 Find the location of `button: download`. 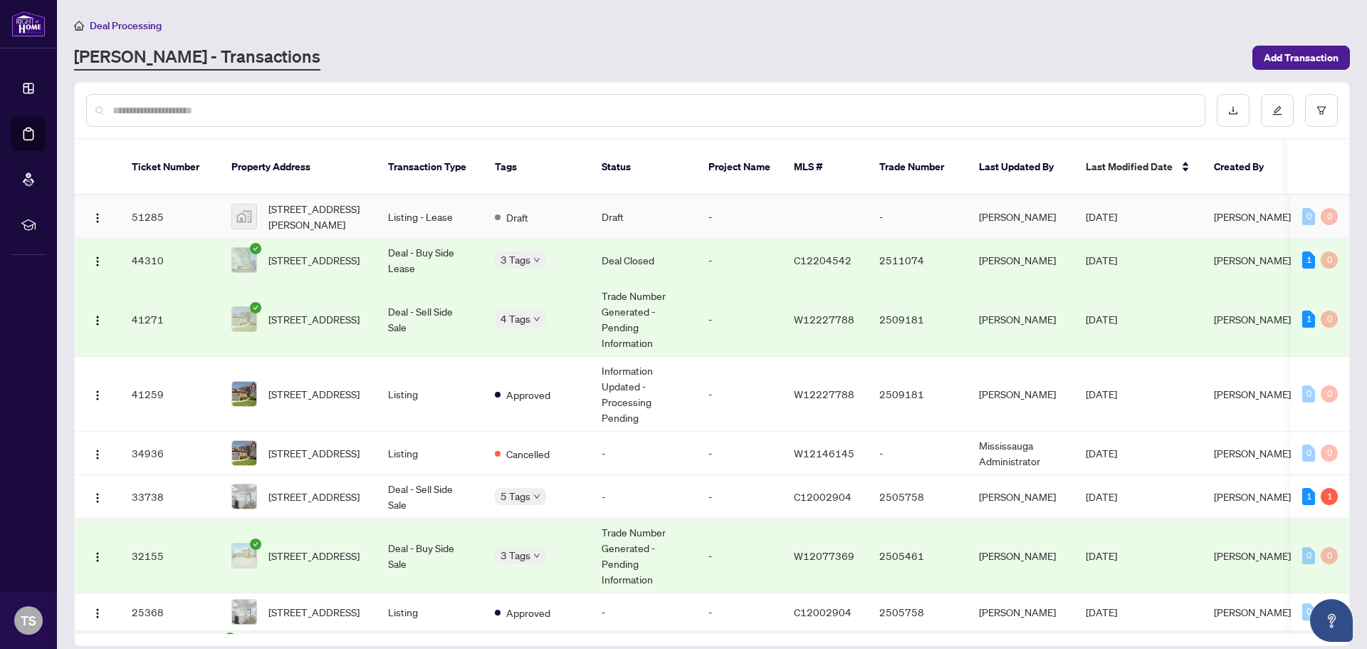

button: download is located at coordinates (1233, 110).